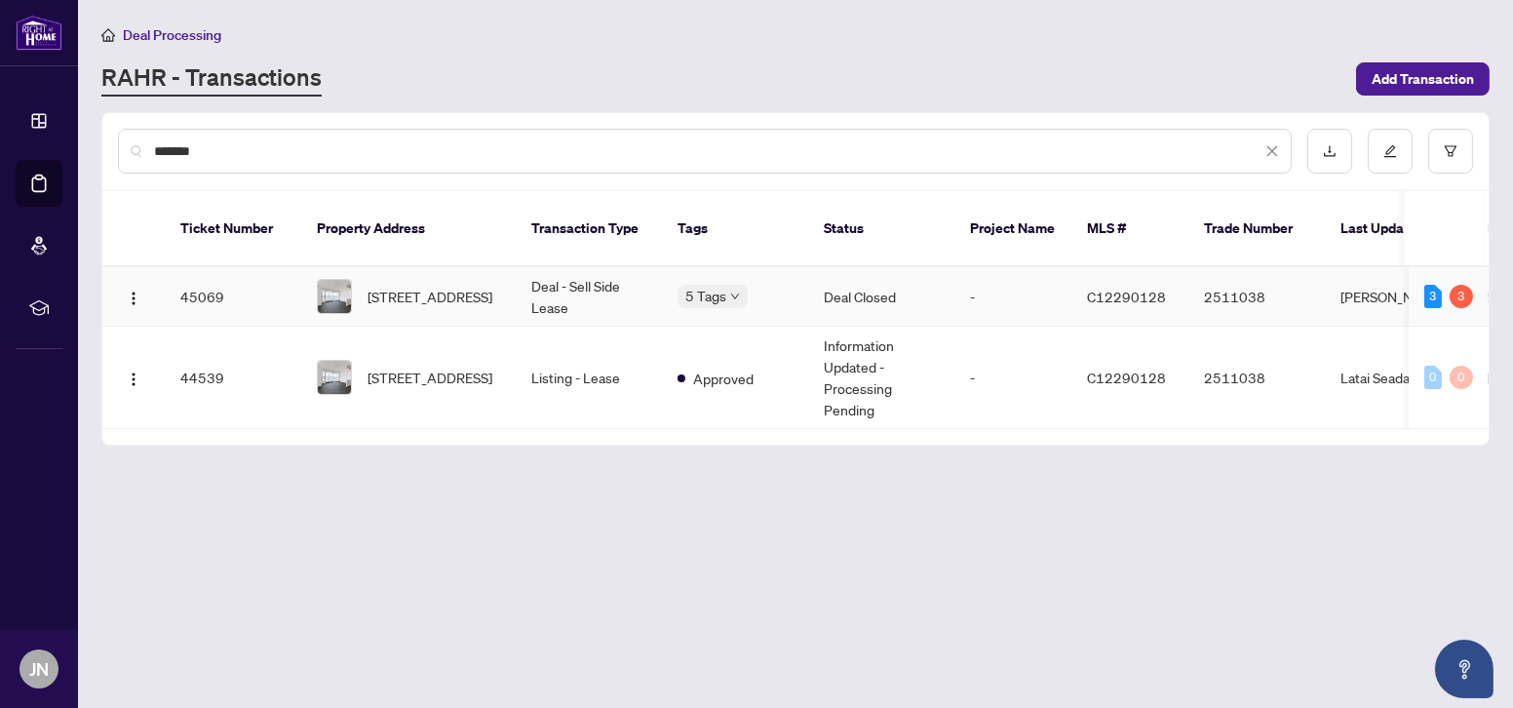  Describe the element at coordinates (1398, 377) in the screenshot. I see `td: Latai Seadat` at that location.